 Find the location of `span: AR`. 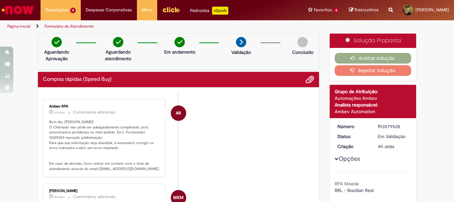

span: AR is located at coordinates (178, 113).